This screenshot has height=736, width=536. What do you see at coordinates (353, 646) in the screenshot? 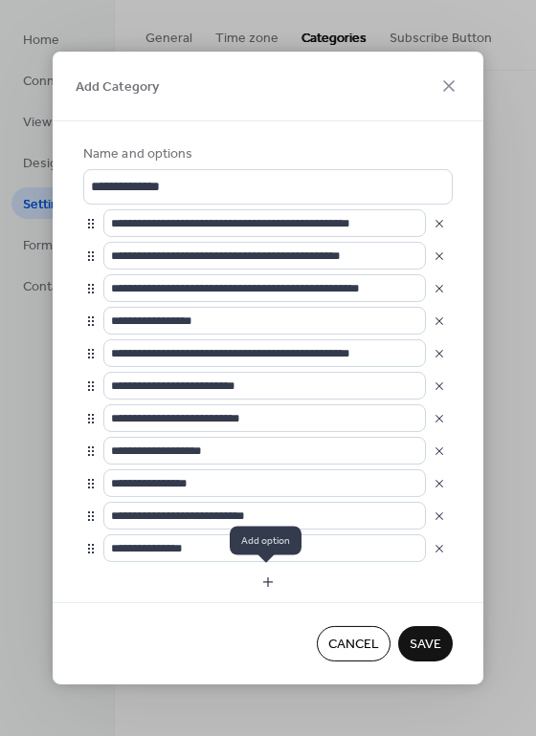
I see `span: Cancel` at bounding box center [353, 646].